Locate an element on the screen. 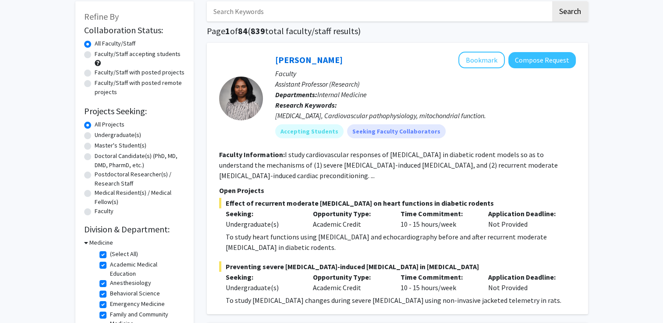 This screenshot has height=323, width=663. label: Faculty/Staff with posted remote projects is located at coordinates (140, 88).